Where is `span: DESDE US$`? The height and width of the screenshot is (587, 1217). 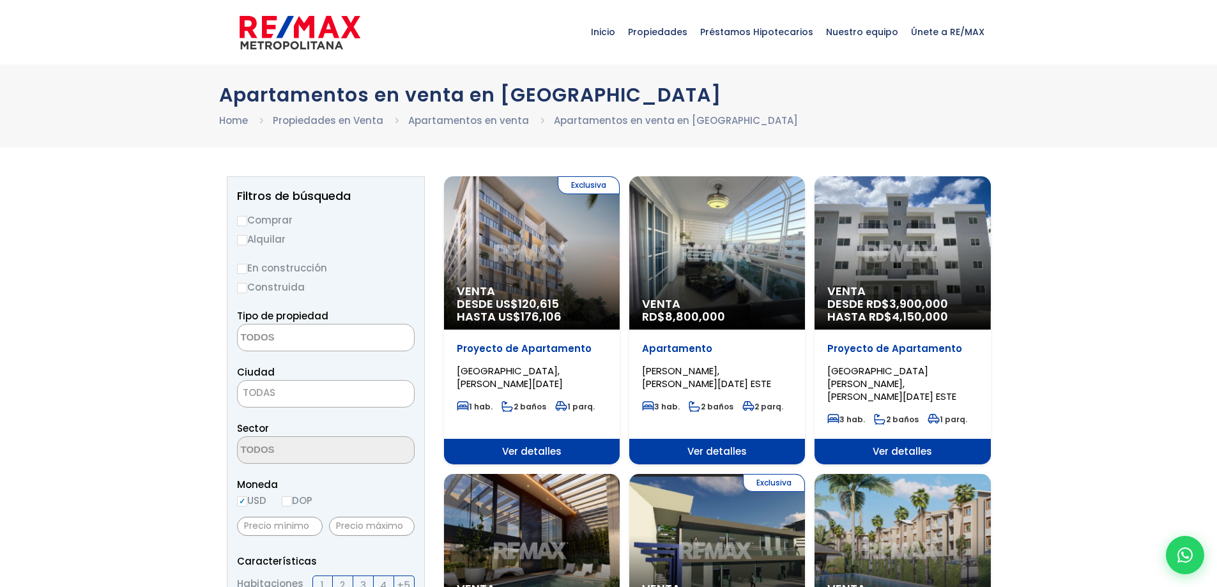
span: DESDE US$ is located at coordinates (532, 310).